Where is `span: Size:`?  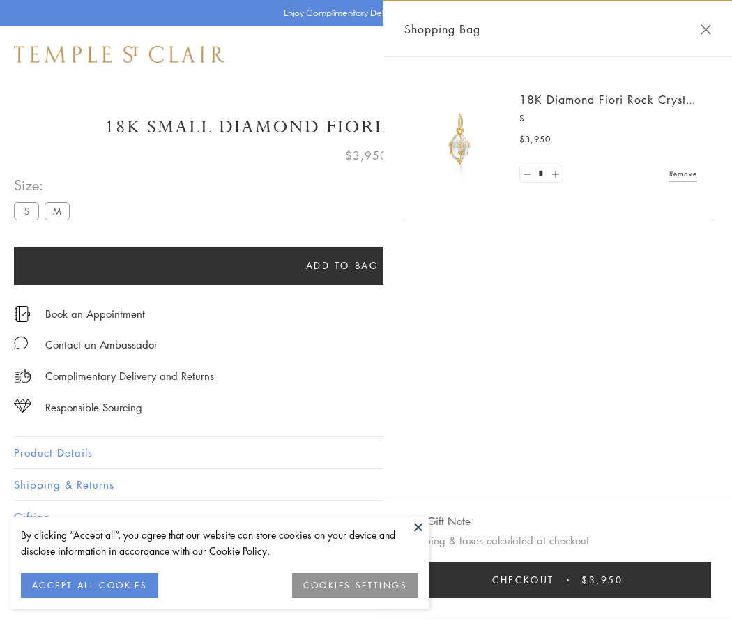
span: Size: is located at coordinates (45, 185).